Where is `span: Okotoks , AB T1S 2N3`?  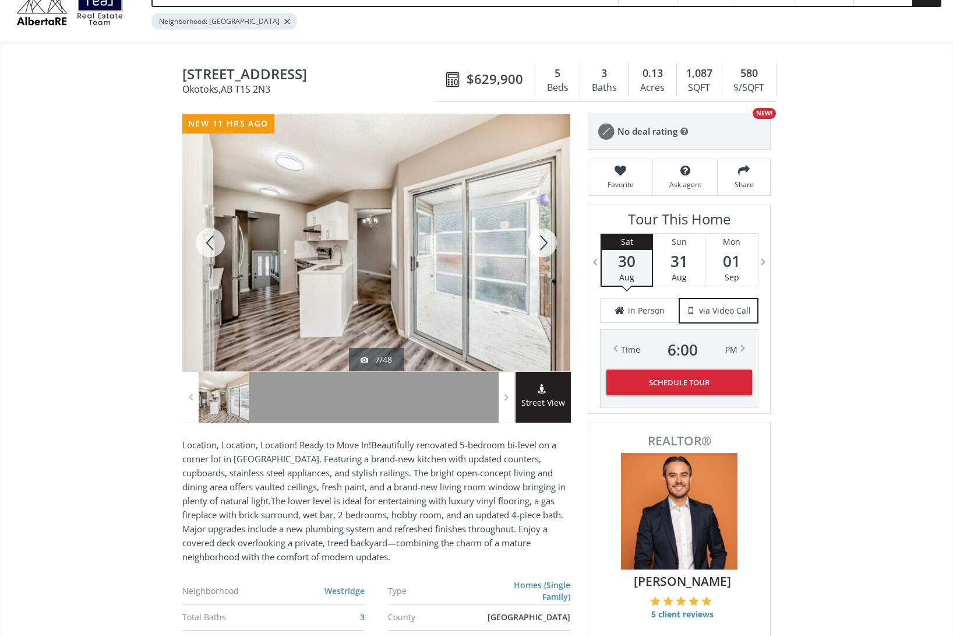
span: Okotoks , AB T1S 2N3 is located at coordinates (311, 89).